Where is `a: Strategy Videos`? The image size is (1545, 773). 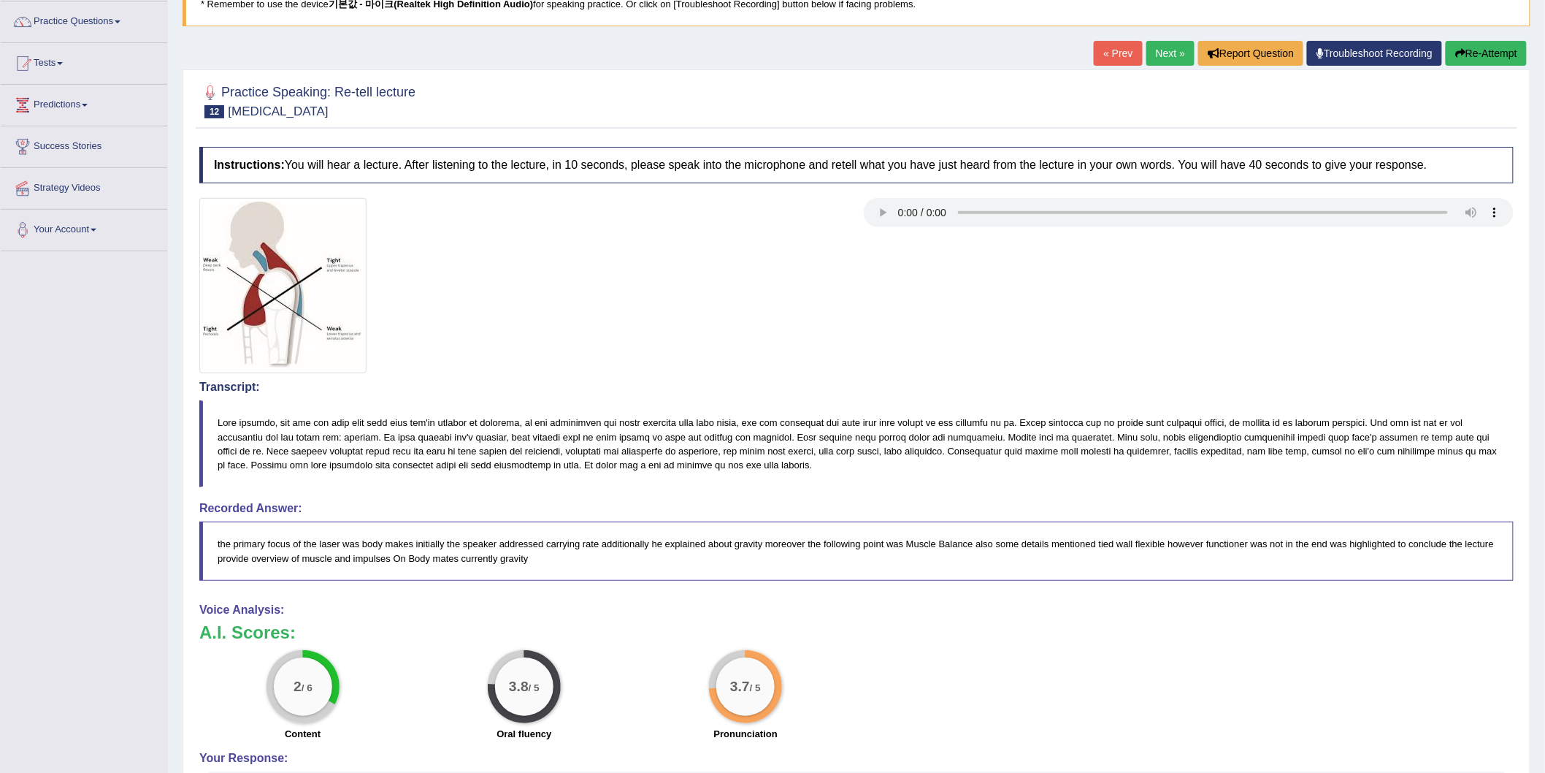
a: Strategy Videos is located at coordinates (84, 186).